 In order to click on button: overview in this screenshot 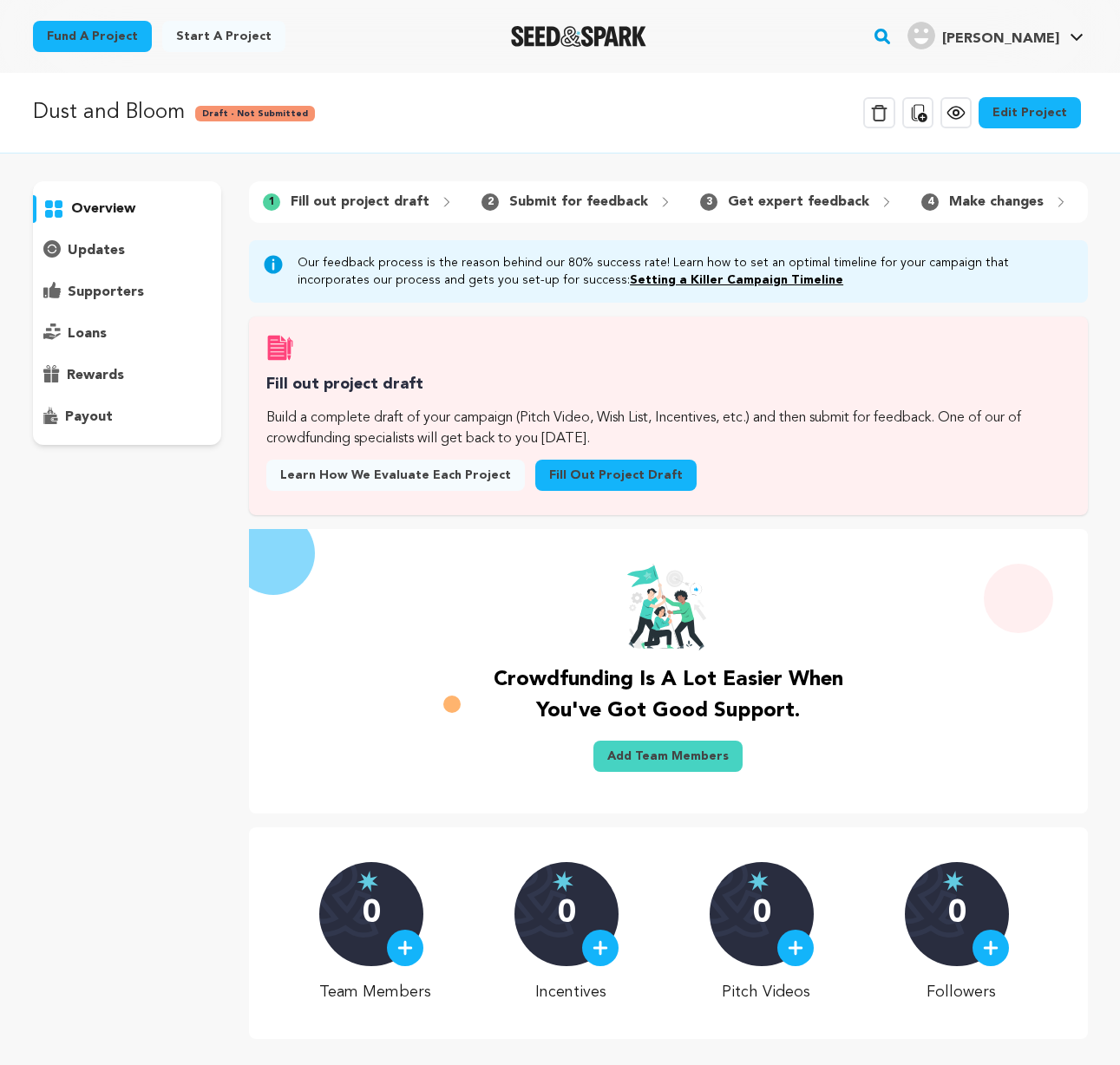, I will do `click(128, 209)`.